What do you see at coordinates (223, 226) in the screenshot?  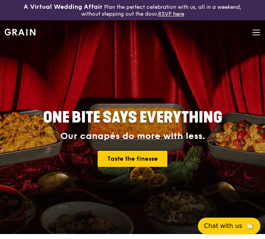 I see `span: Chat with us` at bounding box center [223, 226].